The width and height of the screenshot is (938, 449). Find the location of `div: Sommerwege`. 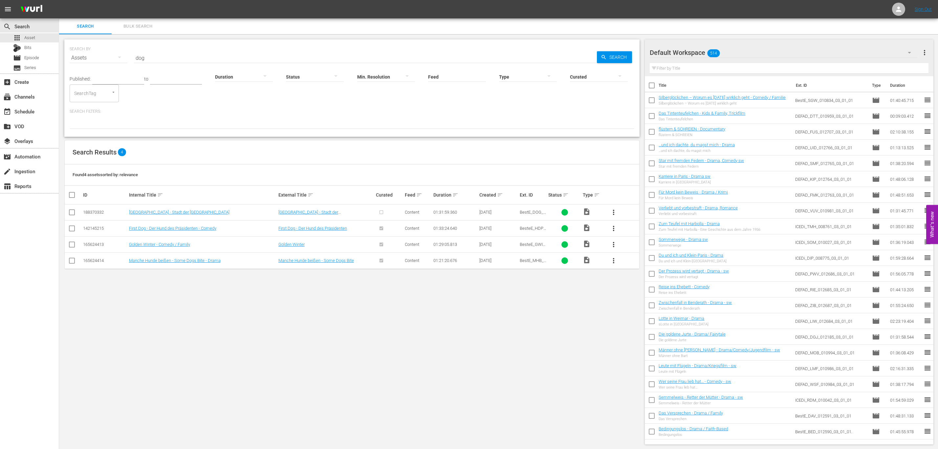

div: Sommerwege is located at coordinates (684, 245).